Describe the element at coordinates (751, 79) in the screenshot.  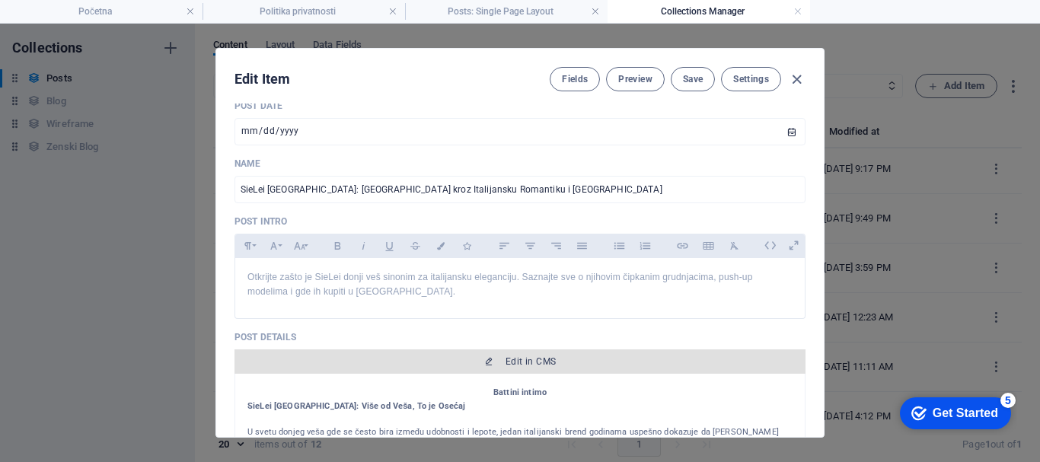
I see `span: Settings` at that location.